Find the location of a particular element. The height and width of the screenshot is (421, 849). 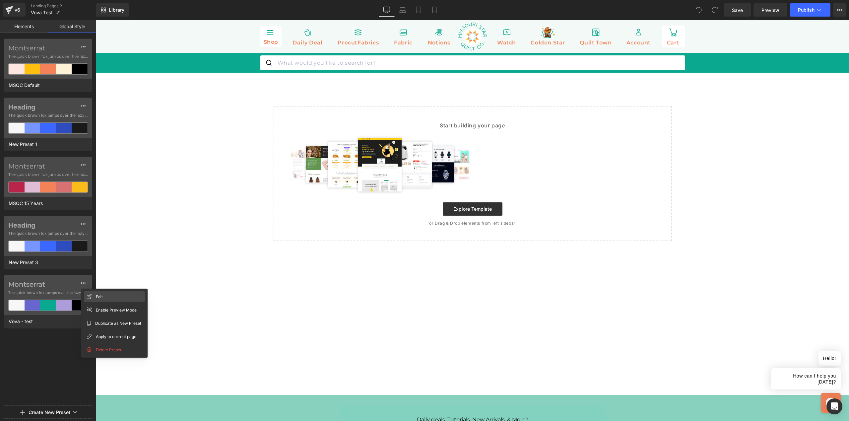

p: Account is located at coordinates (543, 22).